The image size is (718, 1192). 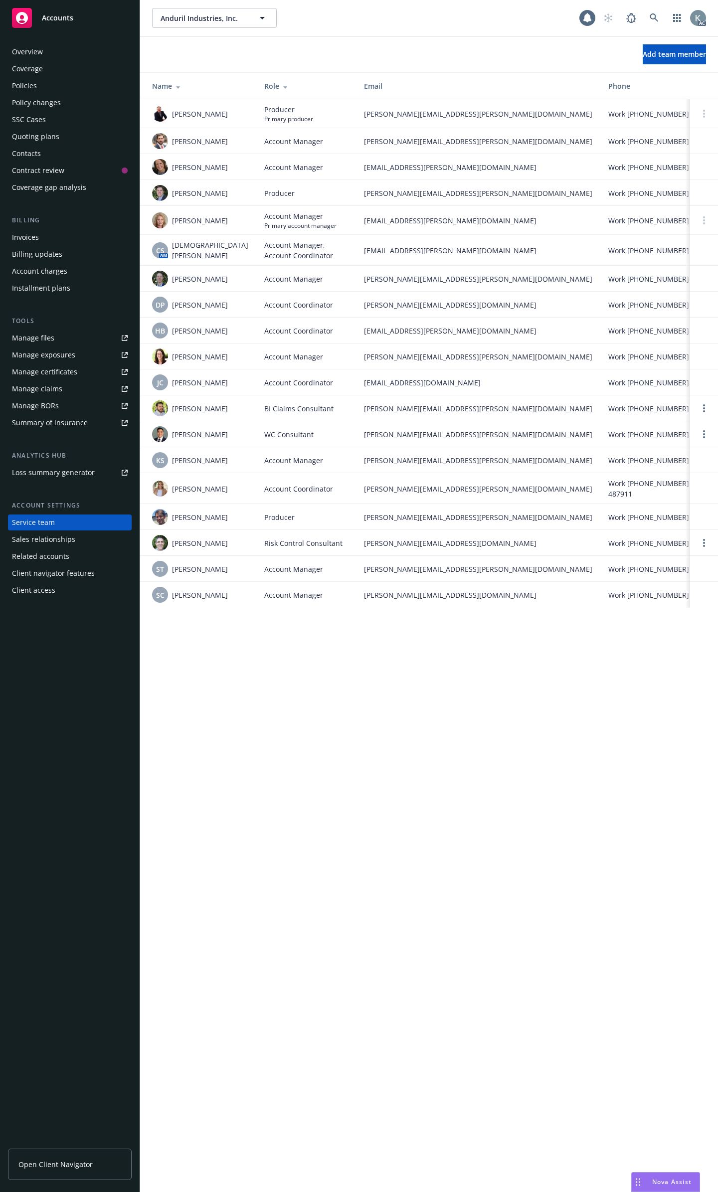 What do you see at coordinates (70, 188) in the screenshot?
I see `a: Coverage gap analysis` at bounding box center [70, 188].